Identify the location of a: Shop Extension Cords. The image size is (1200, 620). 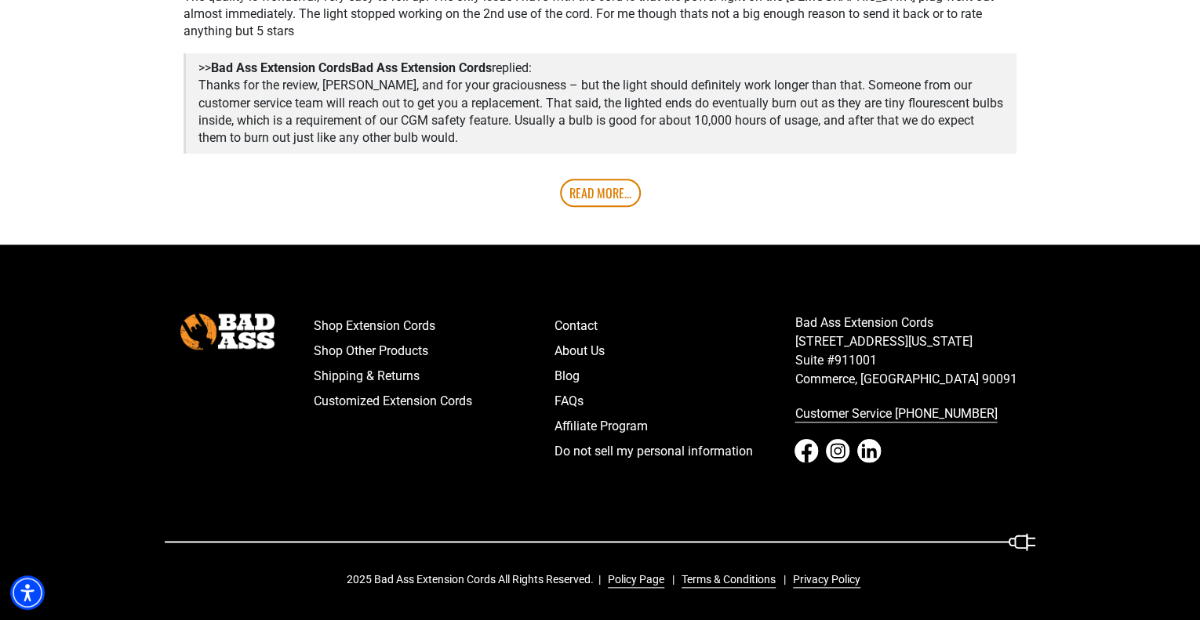
(434, 326).